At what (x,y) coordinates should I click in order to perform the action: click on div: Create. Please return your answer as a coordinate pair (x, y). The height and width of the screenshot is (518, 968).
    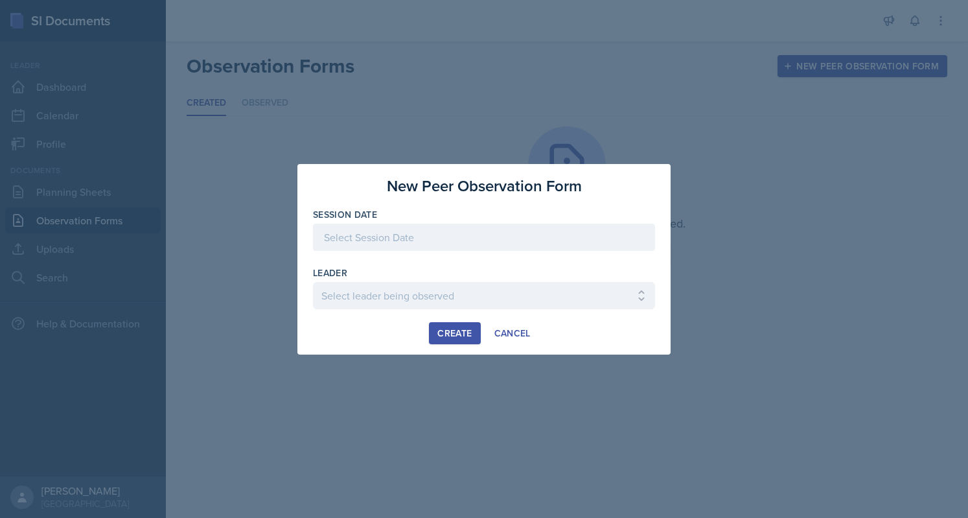
    Looking at the image, I should click on (454, 333).